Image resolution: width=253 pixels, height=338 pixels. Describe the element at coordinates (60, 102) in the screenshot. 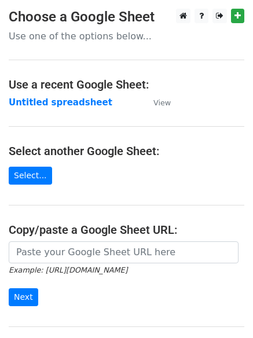

I see `a: Untitled spreadsheet` at that location.